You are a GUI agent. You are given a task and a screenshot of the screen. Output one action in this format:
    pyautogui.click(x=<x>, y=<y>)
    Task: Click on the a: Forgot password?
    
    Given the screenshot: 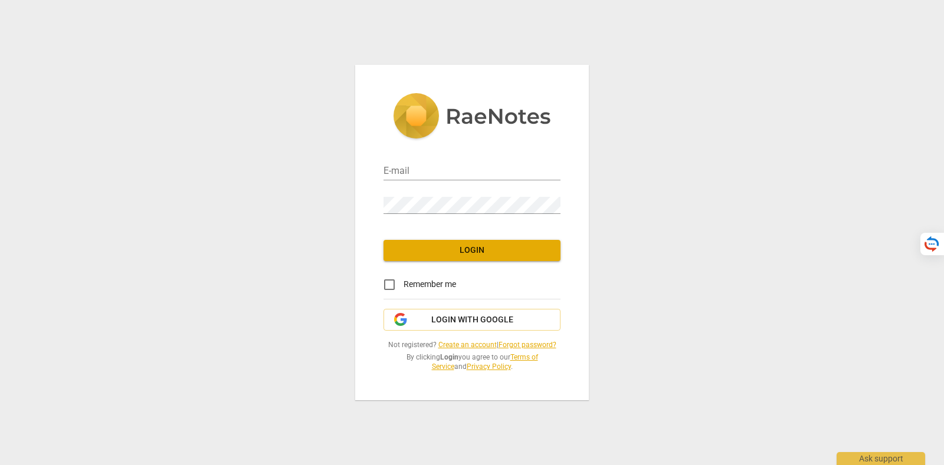 What is the action you would take?
    pyautogui.click(x=527, y=345)
    